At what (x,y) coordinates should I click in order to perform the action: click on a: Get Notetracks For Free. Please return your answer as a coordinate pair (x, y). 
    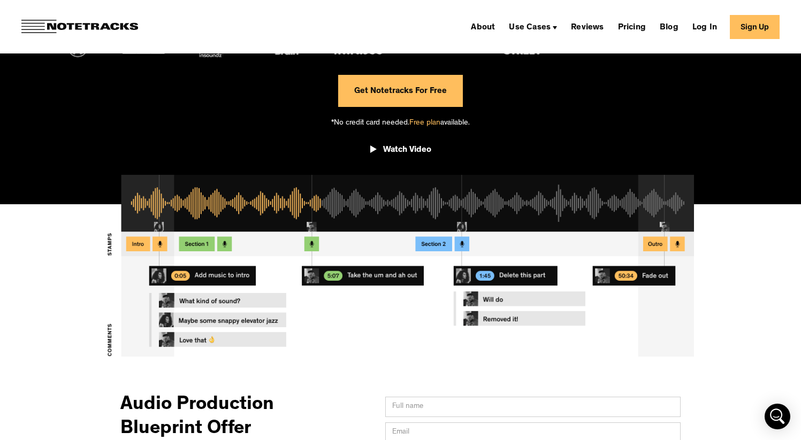
    Looking at the image, I should click on (400, 91).